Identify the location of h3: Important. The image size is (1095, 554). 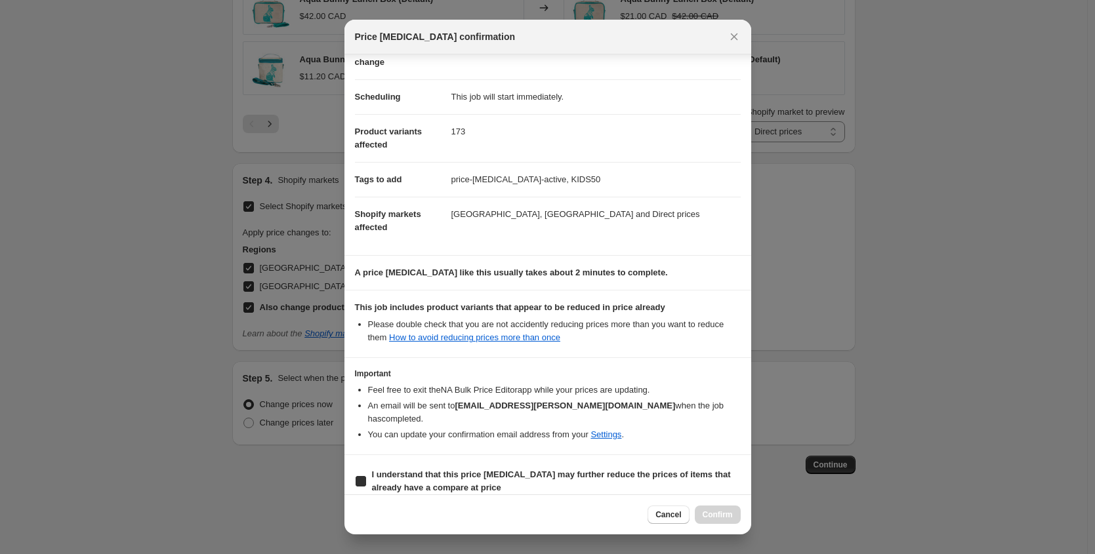
(548, 374).